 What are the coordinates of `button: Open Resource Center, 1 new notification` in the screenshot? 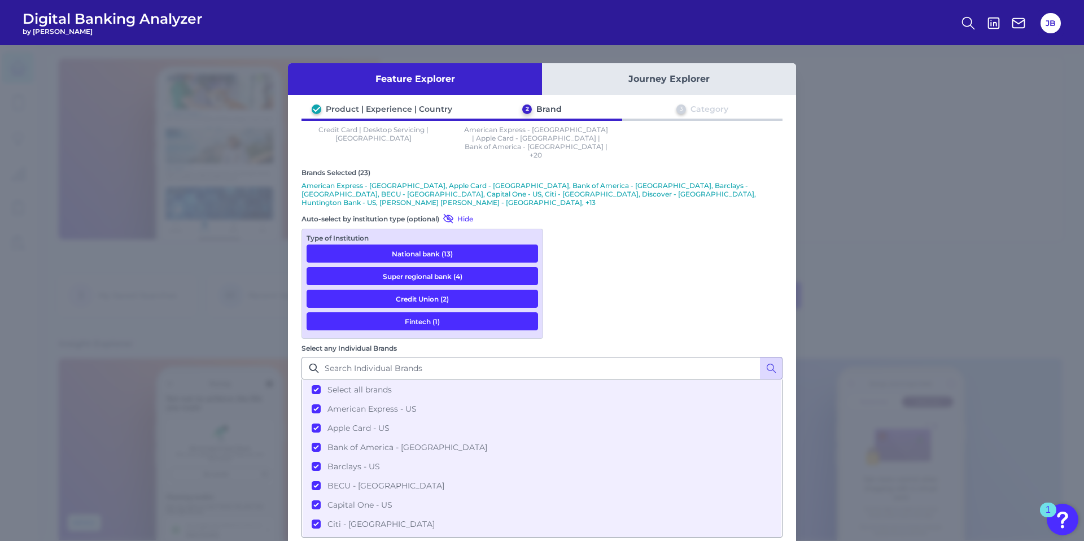 It's located at (1063, 520).